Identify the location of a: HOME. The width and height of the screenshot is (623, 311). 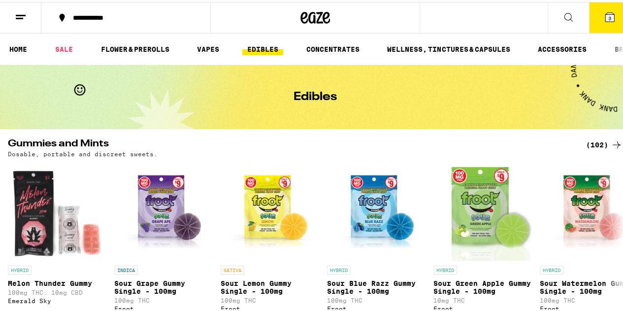
(18, 47).